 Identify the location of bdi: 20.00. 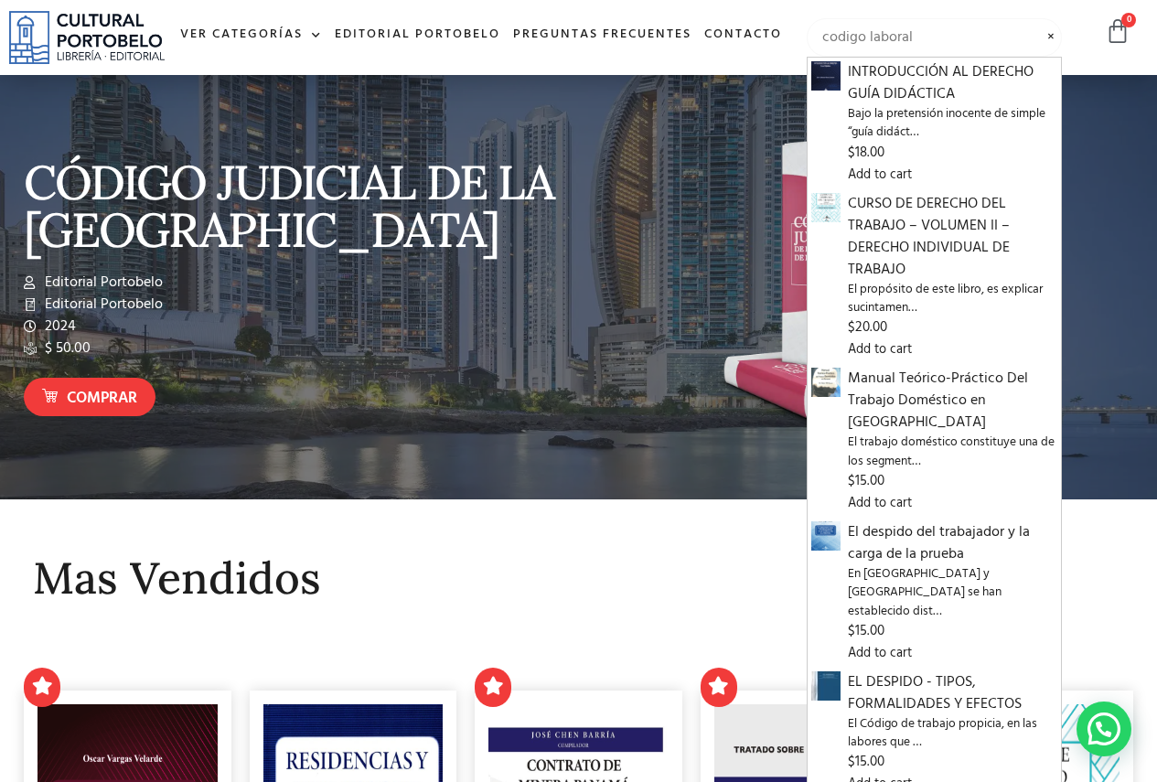
(867, 328).